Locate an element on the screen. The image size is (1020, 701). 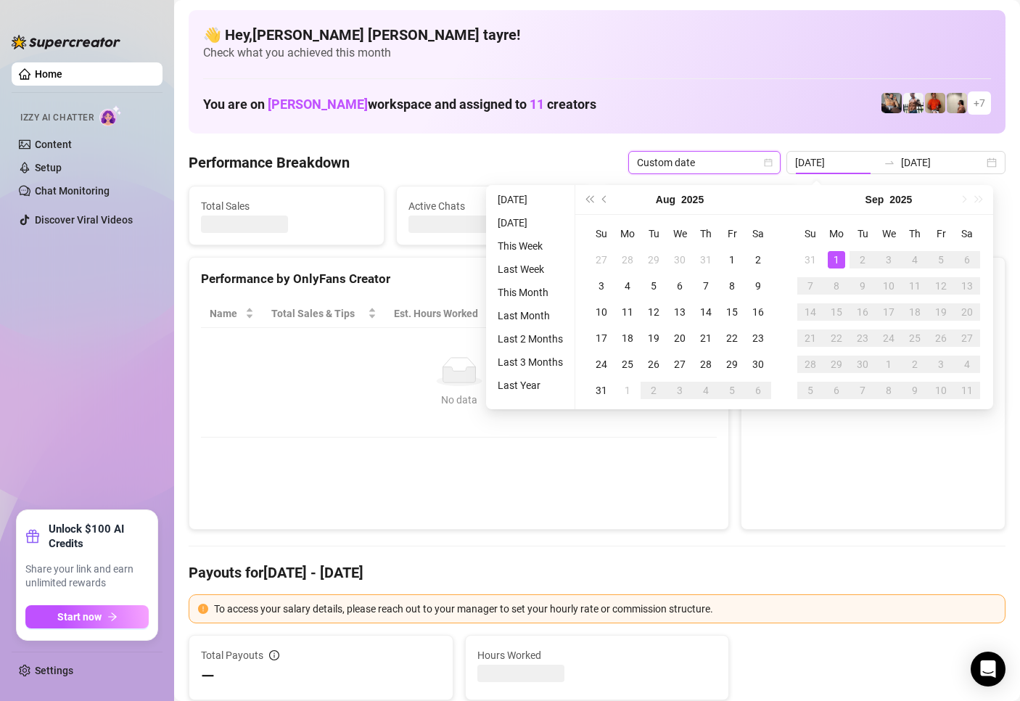
span: calendar is located at coordinates (768, 162).